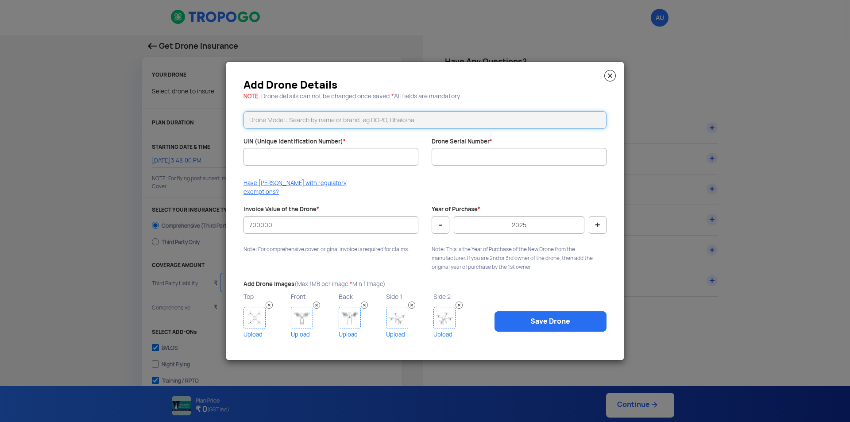  Describe the element at coordinates (251, 96) in the screenshot. I see `span: NOTE` at that location.